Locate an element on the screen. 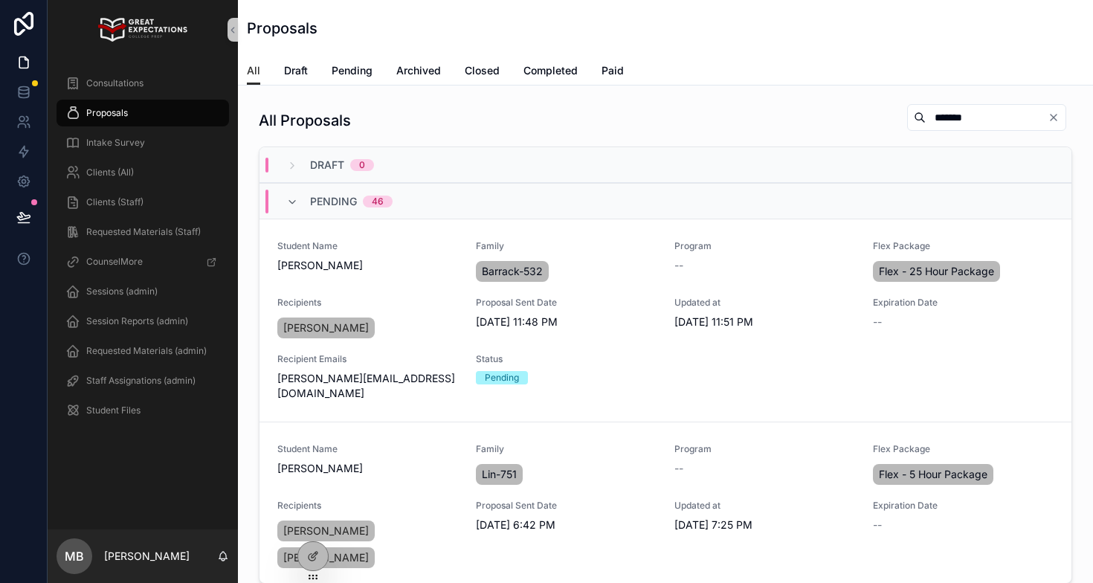 This screenshot has width=1093, height=583. span: Clients (All) is located at coordinates (110, 173).